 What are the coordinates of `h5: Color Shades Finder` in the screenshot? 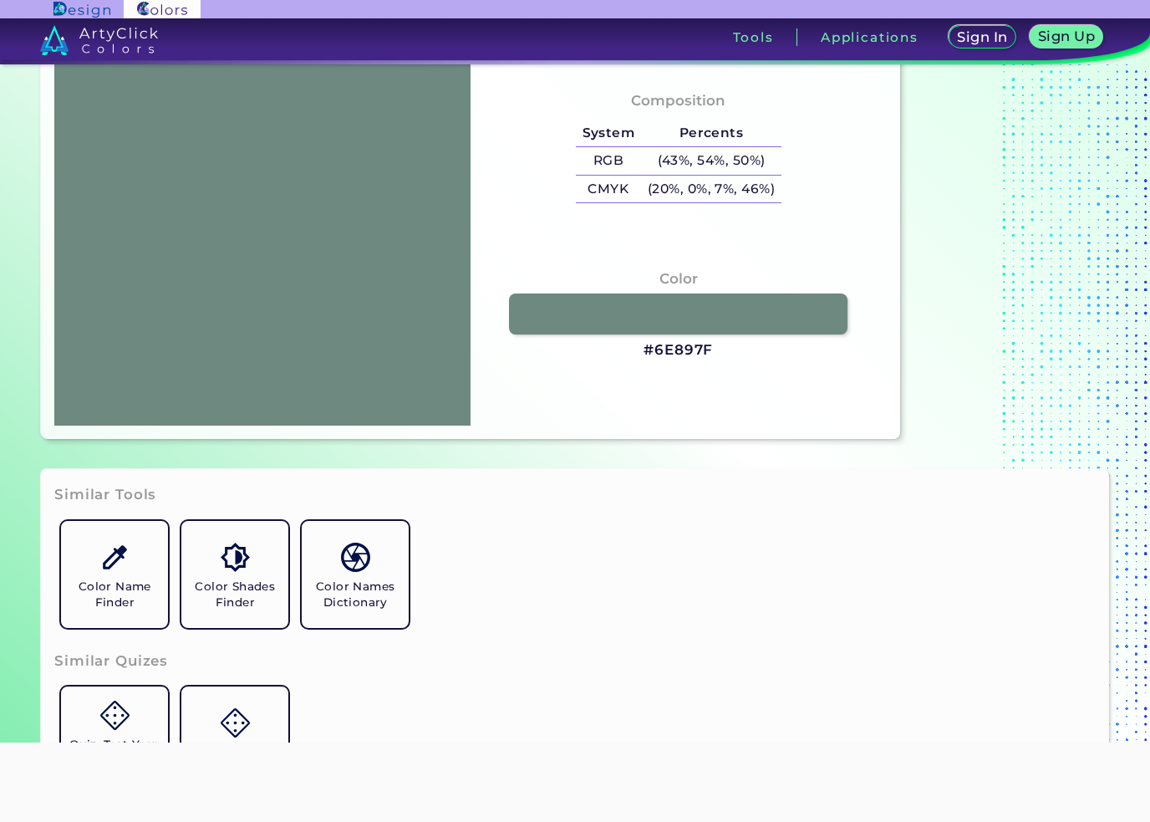 It's located at (235, 594).